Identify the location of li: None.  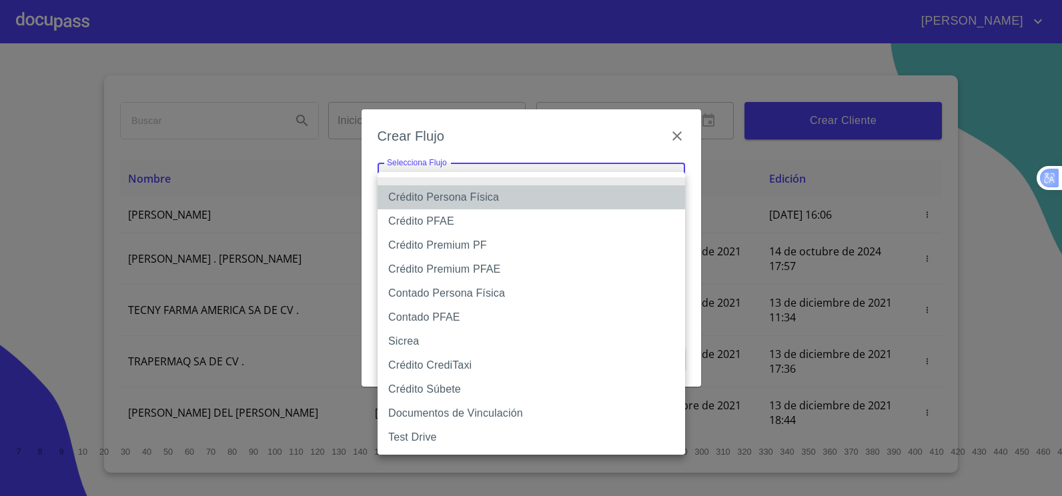
(531, 181).